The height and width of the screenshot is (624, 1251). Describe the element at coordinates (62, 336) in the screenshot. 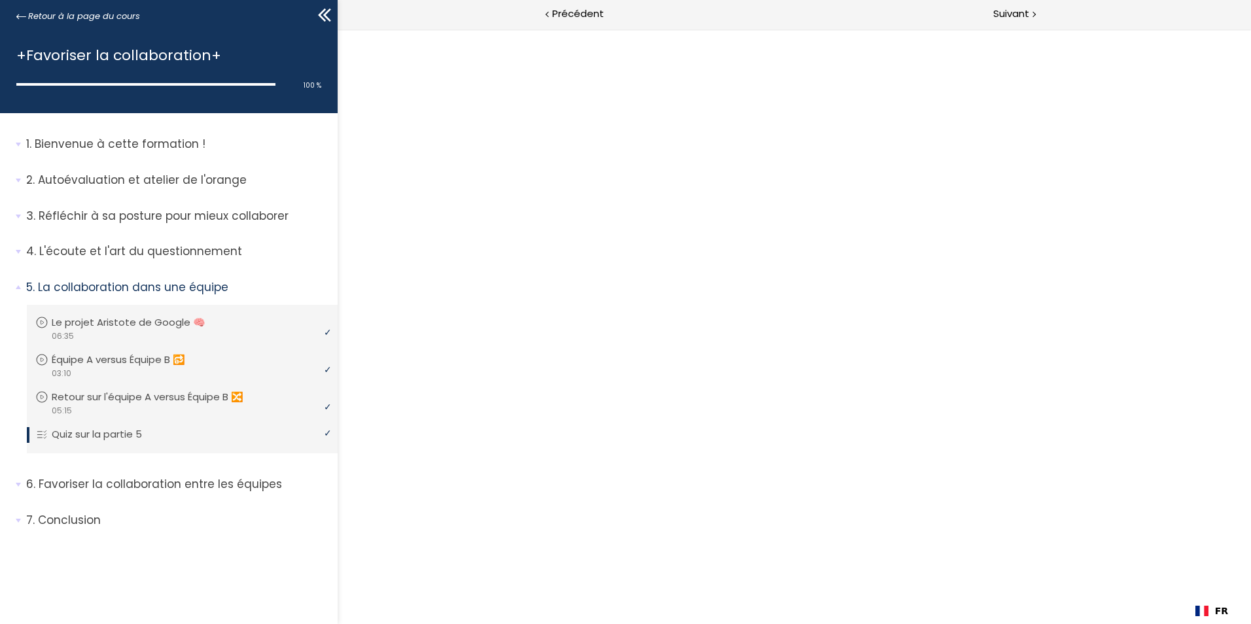

I see `span: 06:35` at that location.